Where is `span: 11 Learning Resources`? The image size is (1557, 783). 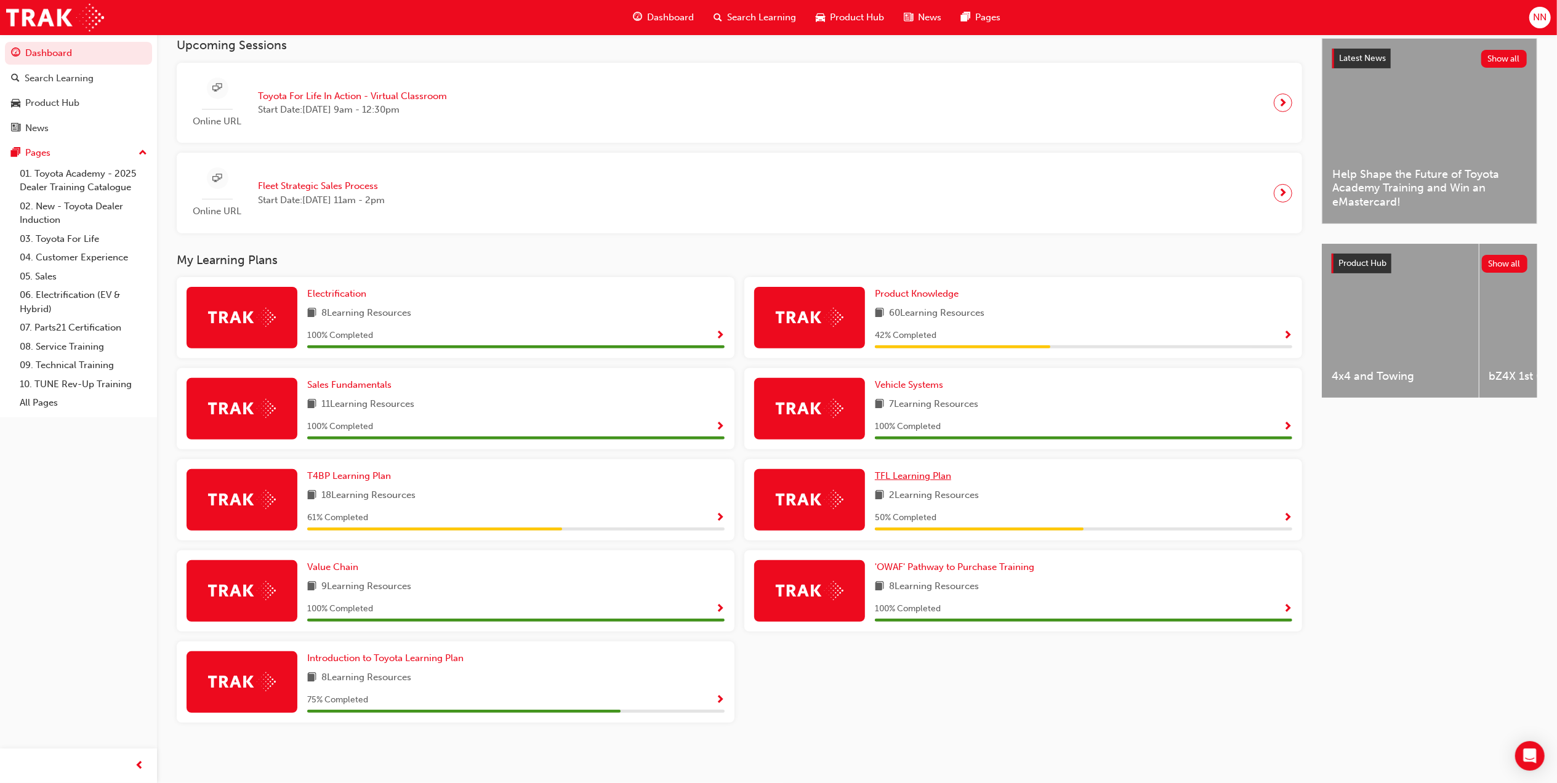
span: 11 Learning Resources is located at coordinates (368, 405).